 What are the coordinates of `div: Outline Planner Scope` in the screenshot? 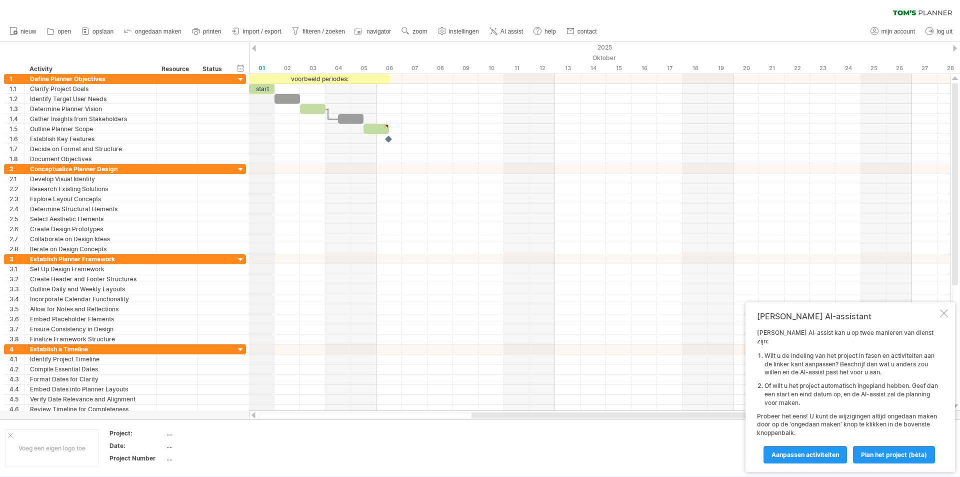 It's located at (91, 129).